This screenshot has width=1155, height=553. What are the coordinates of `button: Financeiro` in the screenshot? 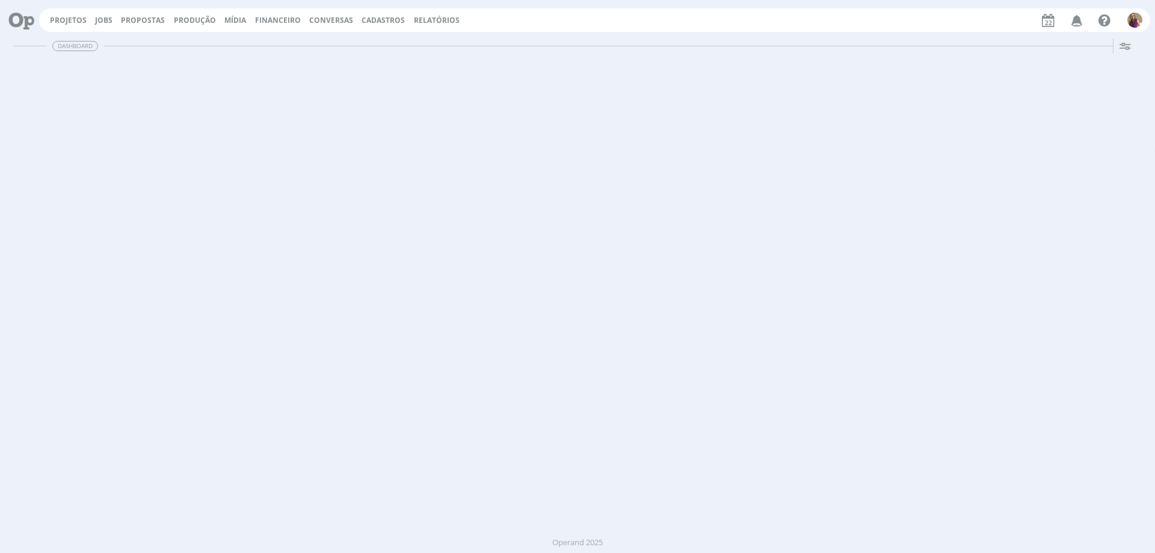 It's located at (278, 20).